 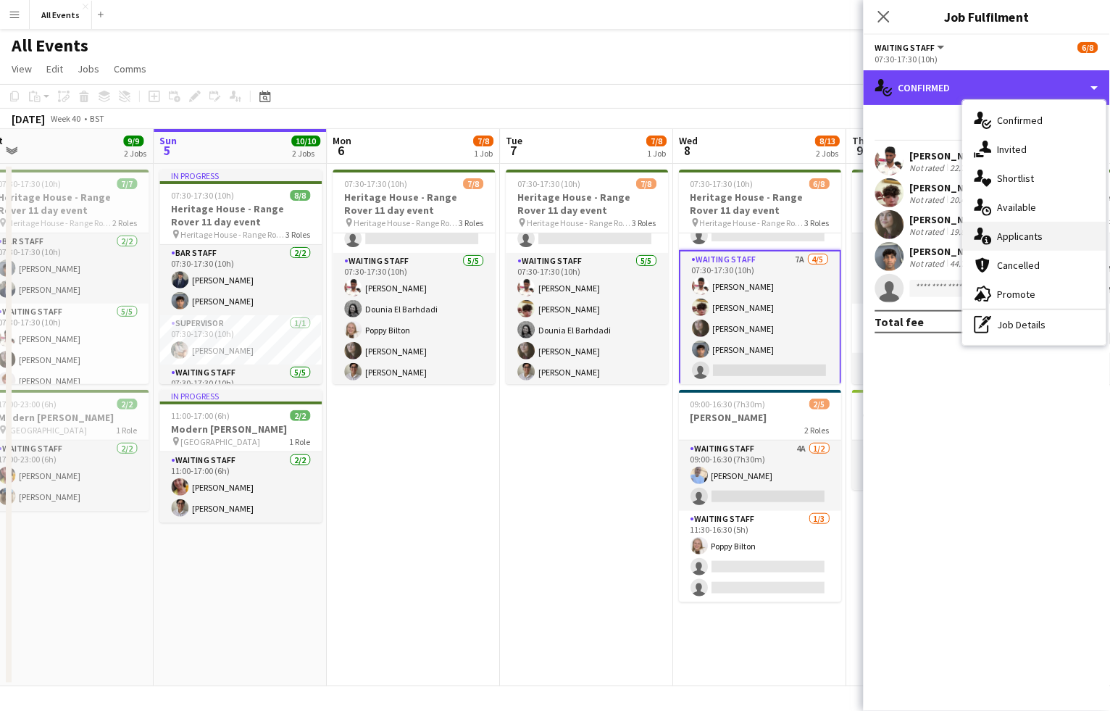 What do you see at coordinates (50, 46) in the screenshot?
I see `h1: All Events` at bounding box center [50, 46].